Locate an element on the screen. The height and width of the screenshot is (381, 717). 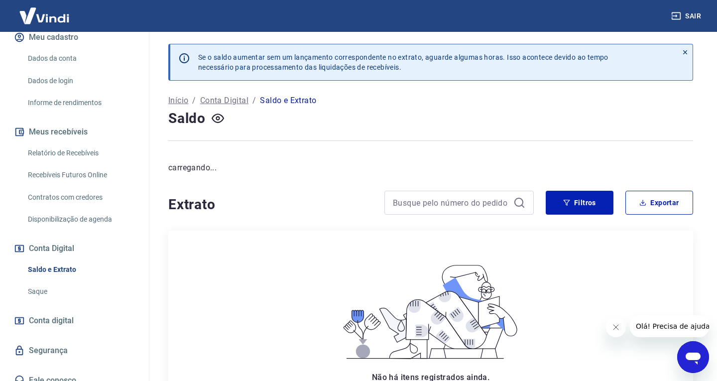
p: Saldo e Extrato is located at coordinates (288, 101).